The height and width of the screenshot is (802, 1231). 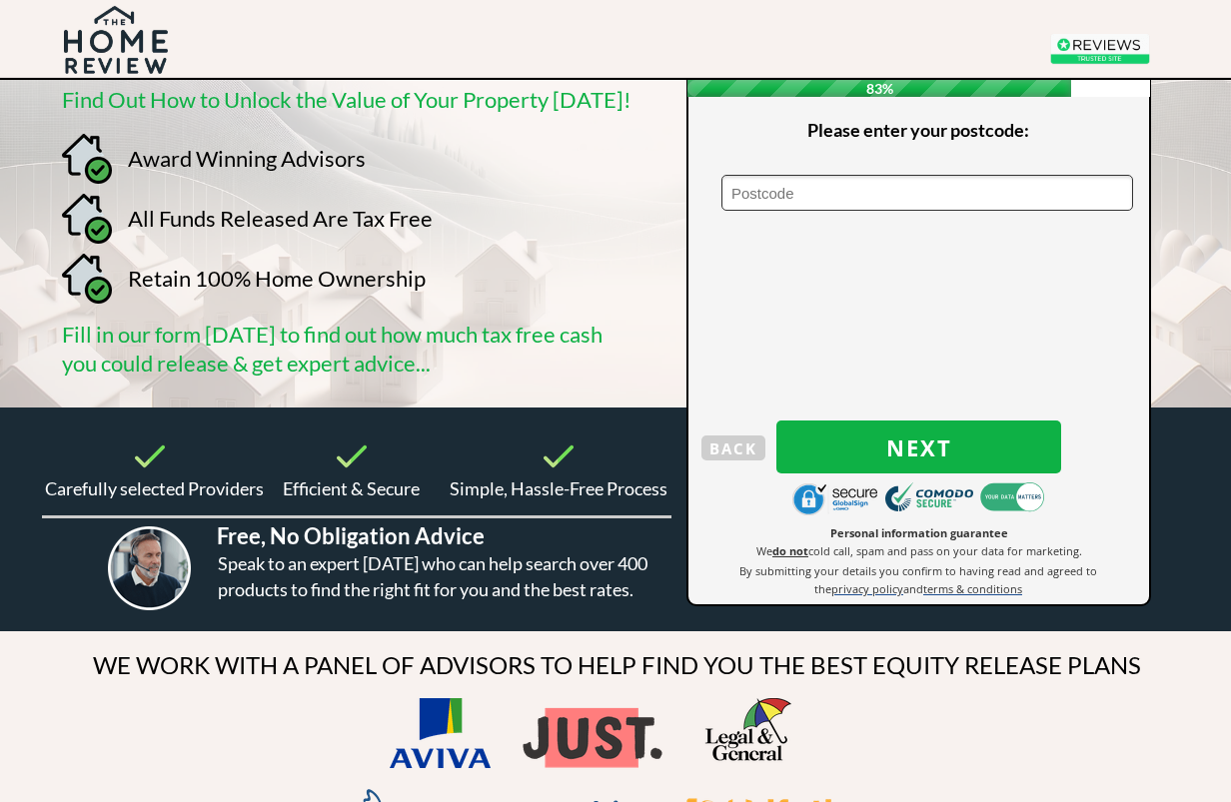 I want to click on strong: do not, so click(x=790, y=550).